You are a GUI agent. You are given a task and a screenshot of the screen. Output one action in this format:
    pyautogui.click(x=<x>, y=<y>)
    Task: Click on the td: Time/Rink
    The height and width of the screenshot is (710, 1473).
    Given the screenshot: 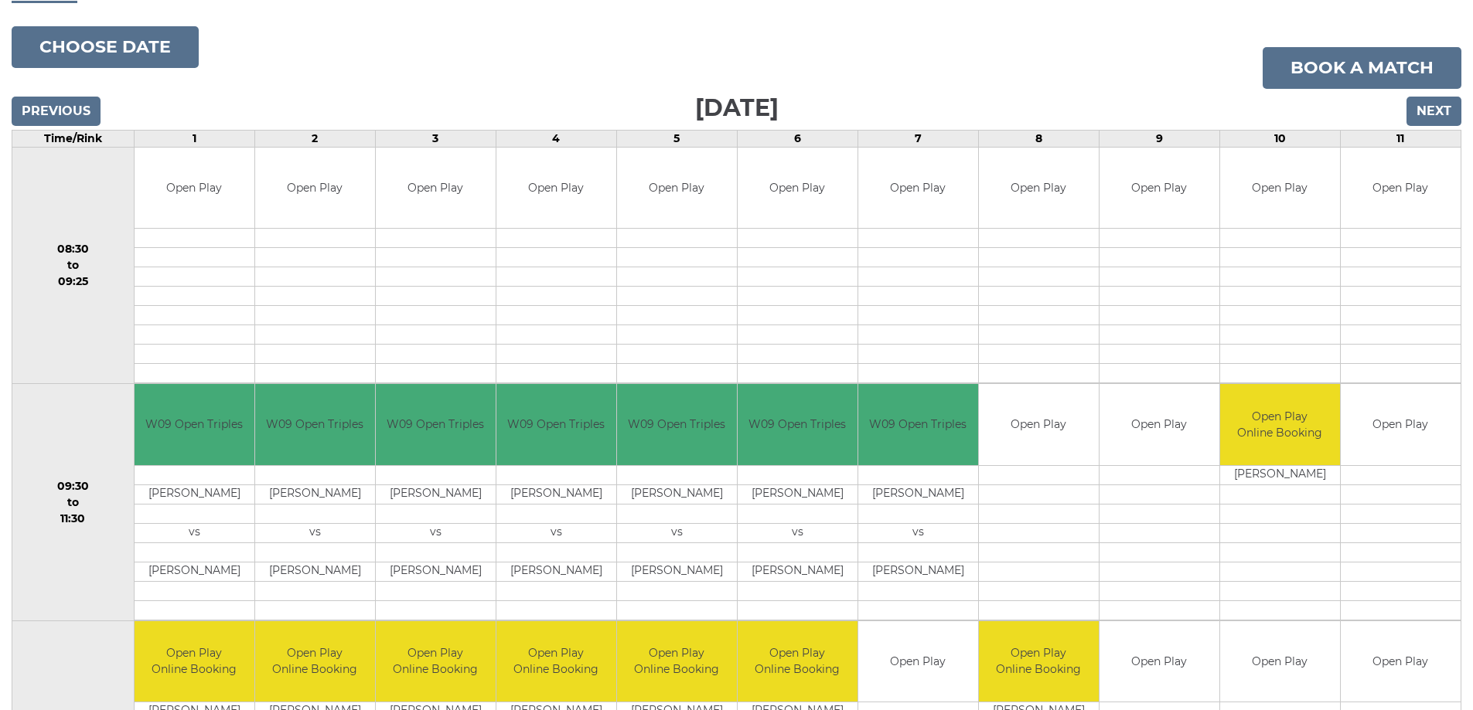 What is the action you would take?
    pyautogui.click(x=73, y=138)
    